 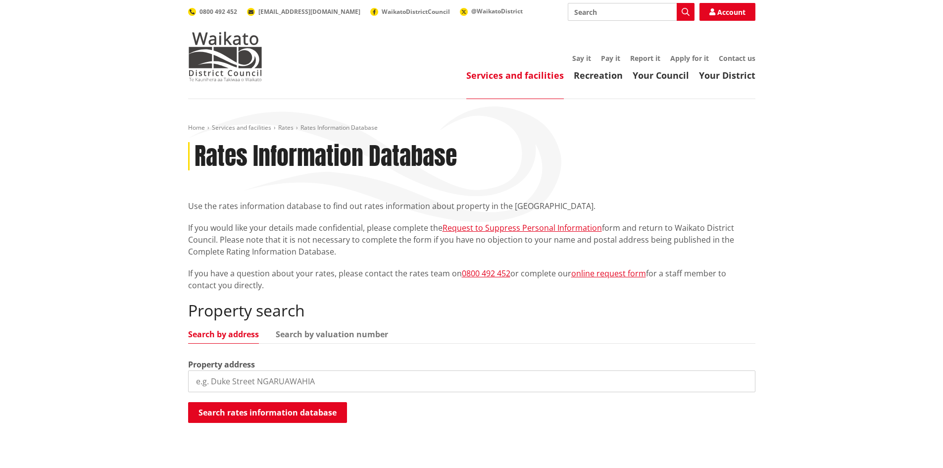 What do you see at coordinates (472, 206) in the screenshot?
I see `p: Use the rates information database to find out rates information about property in the [GEOGRAPHI...` at bounding box center [472, 206].